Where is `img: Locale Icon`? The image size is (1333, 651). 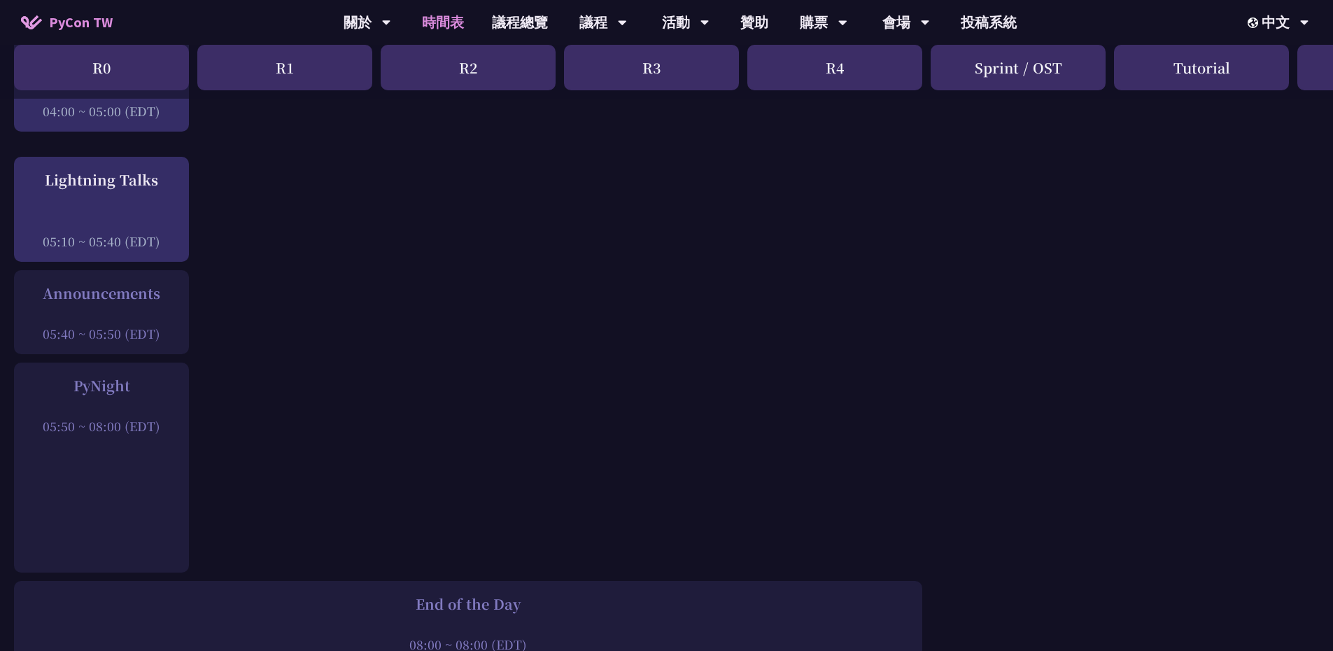
img: Locale Icon is located at coordinates (1255, 22).